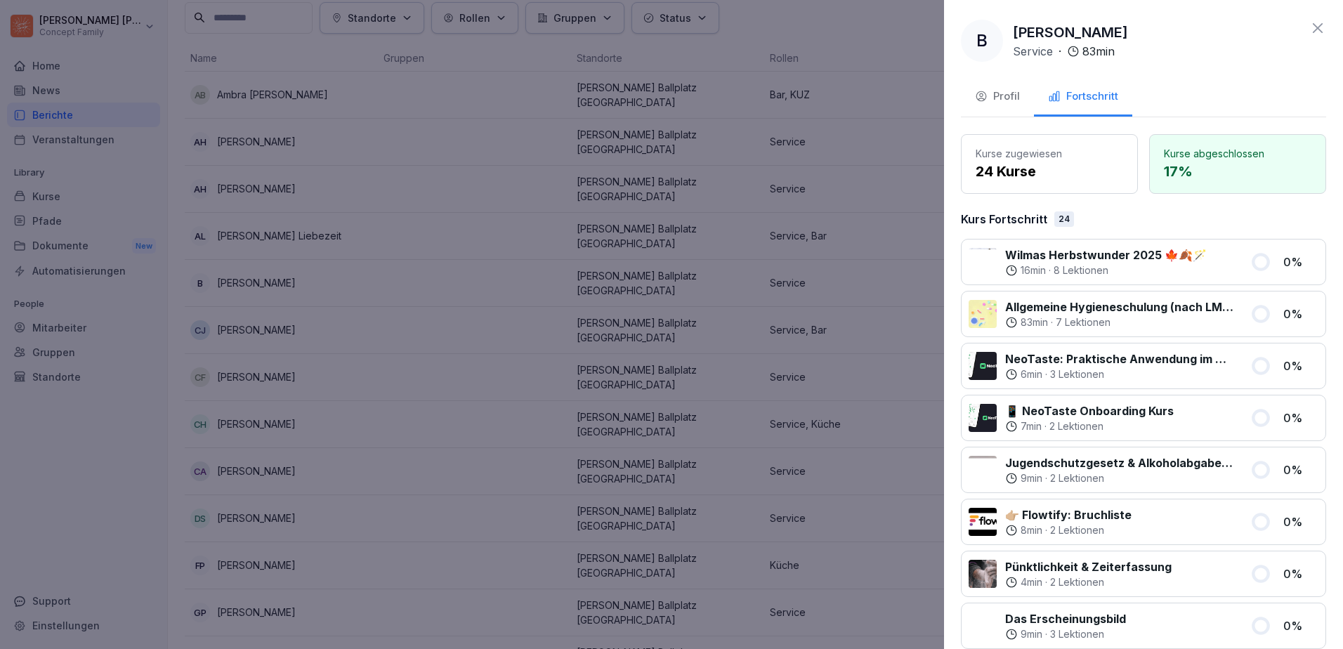 The width and height of the screenshot is (1343, 649). Describe the element at coordinates (1083, 322) in the screenshot. I see `p: 7 Lektionen` at that location.